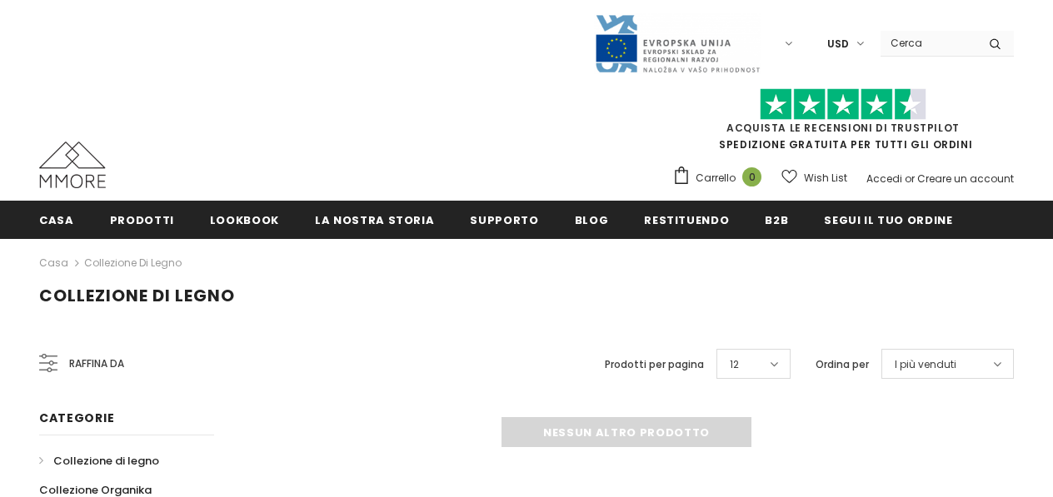 This screenshot has height=497, width=1053. What do you see at coordinates (777, 220) in the screenshot?
I see `span: B2B` at bounding box center [777, 220].